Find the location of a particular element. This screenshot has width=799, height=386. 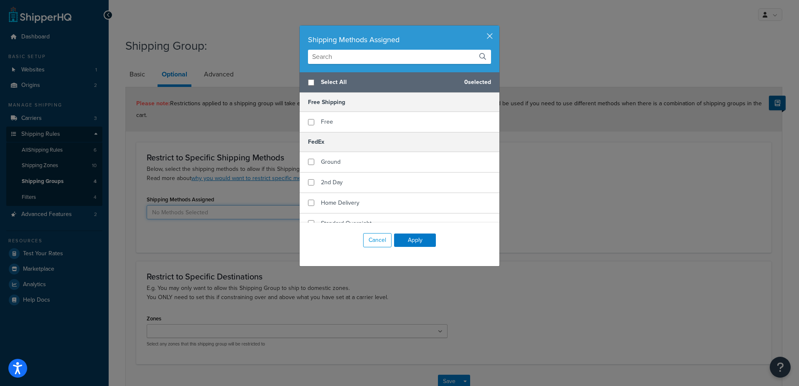

button: Cancel is located at coordinates (378, 240).